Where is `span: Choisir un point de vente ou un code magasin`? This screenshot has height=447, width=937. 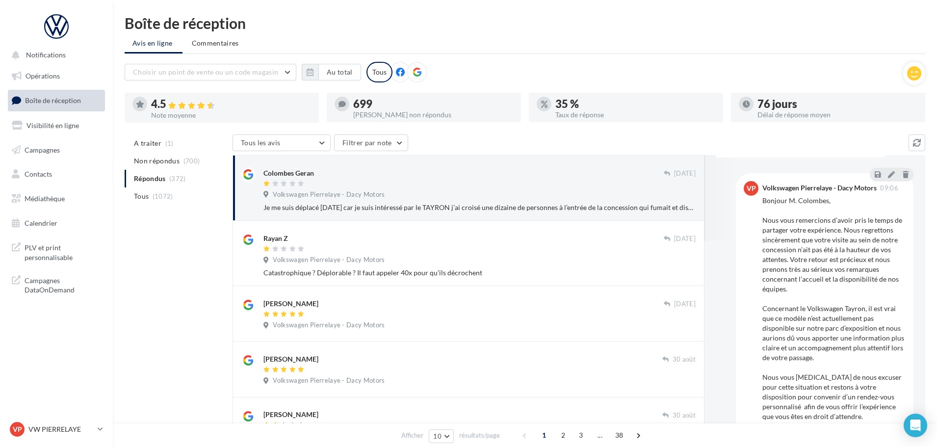 span: Choisir un point de vente ou un code magasin is located at coordinates (206, 72).